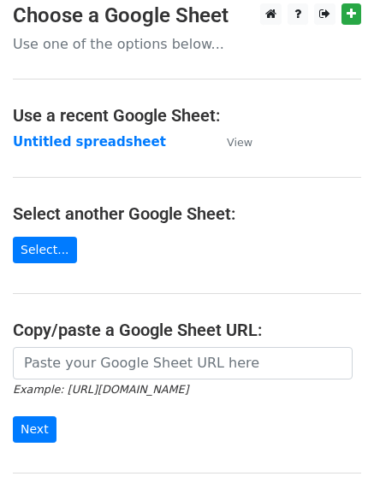  I want to click on p: Use one of the options below..., so click(187, 44).